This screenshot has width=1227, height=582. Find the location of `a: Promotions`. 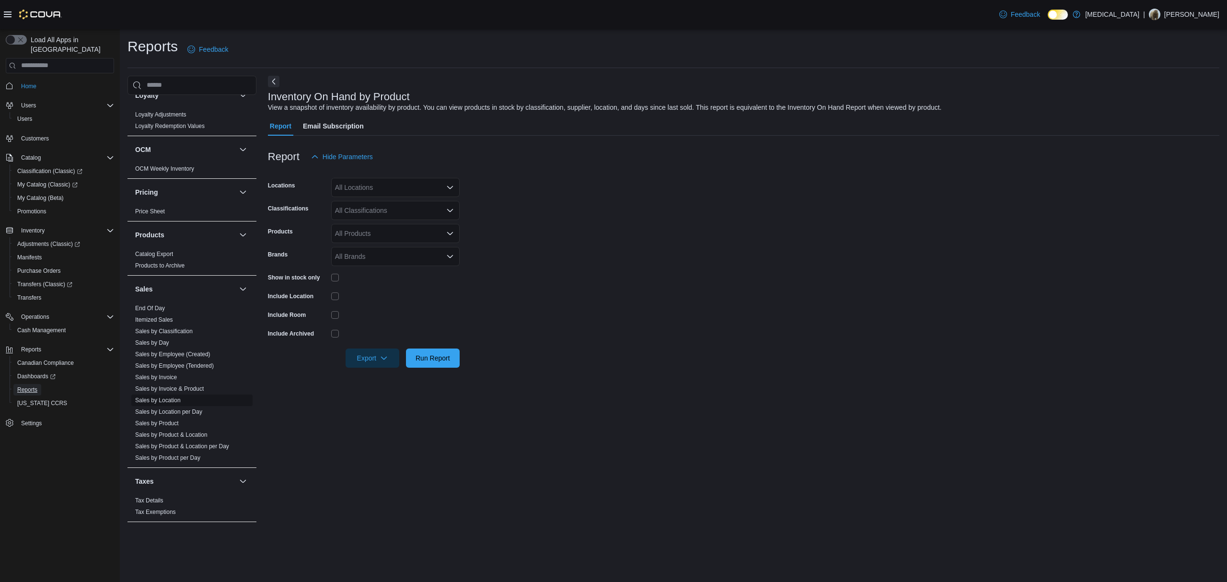

a: Promotions is located at coordinates (32, 211).